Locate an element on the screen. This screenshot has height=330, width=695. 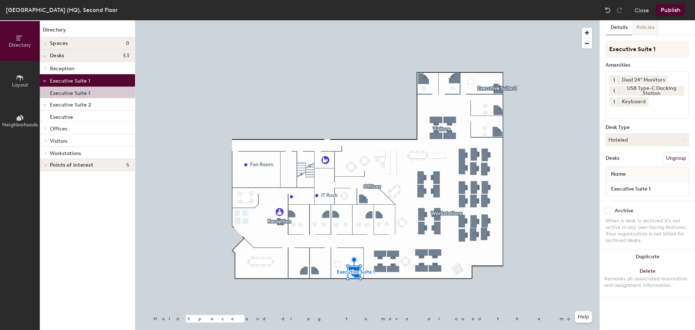
span: Workstations is located at coordinates (66, 153).